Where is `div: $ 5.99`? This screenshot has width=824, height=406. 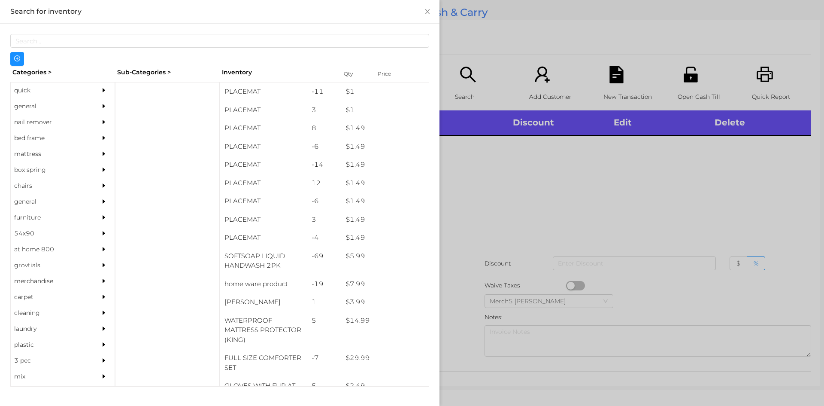 div: $ 5.99 is located at coordinates (385, 256).